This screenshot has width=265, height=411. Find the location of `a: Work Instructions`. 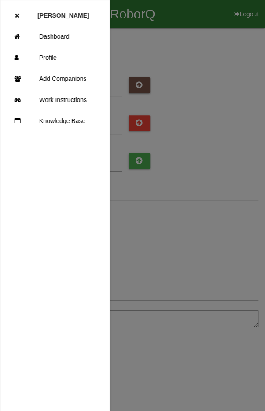

a: Work Instructions is located at coordinates (55, 100).